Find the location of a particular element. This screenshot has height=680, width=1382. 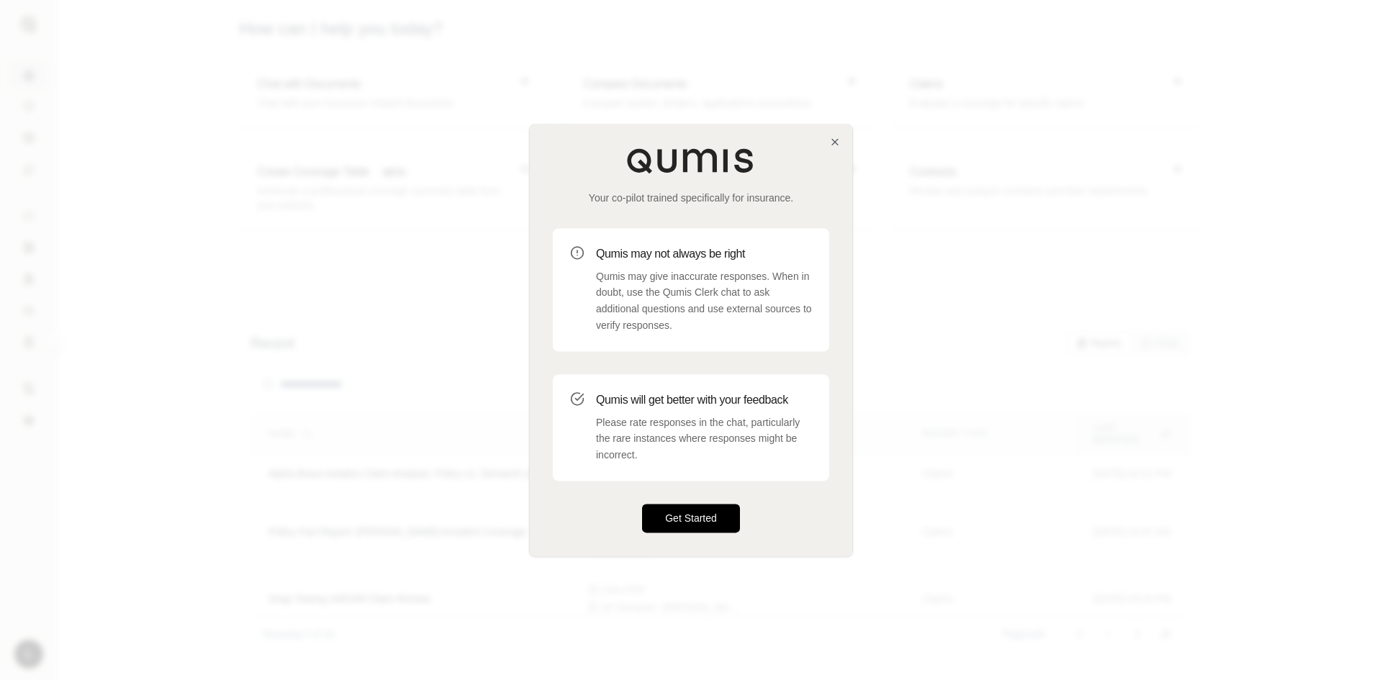

img: Qumis Logo is located at coordinates (691, 161).